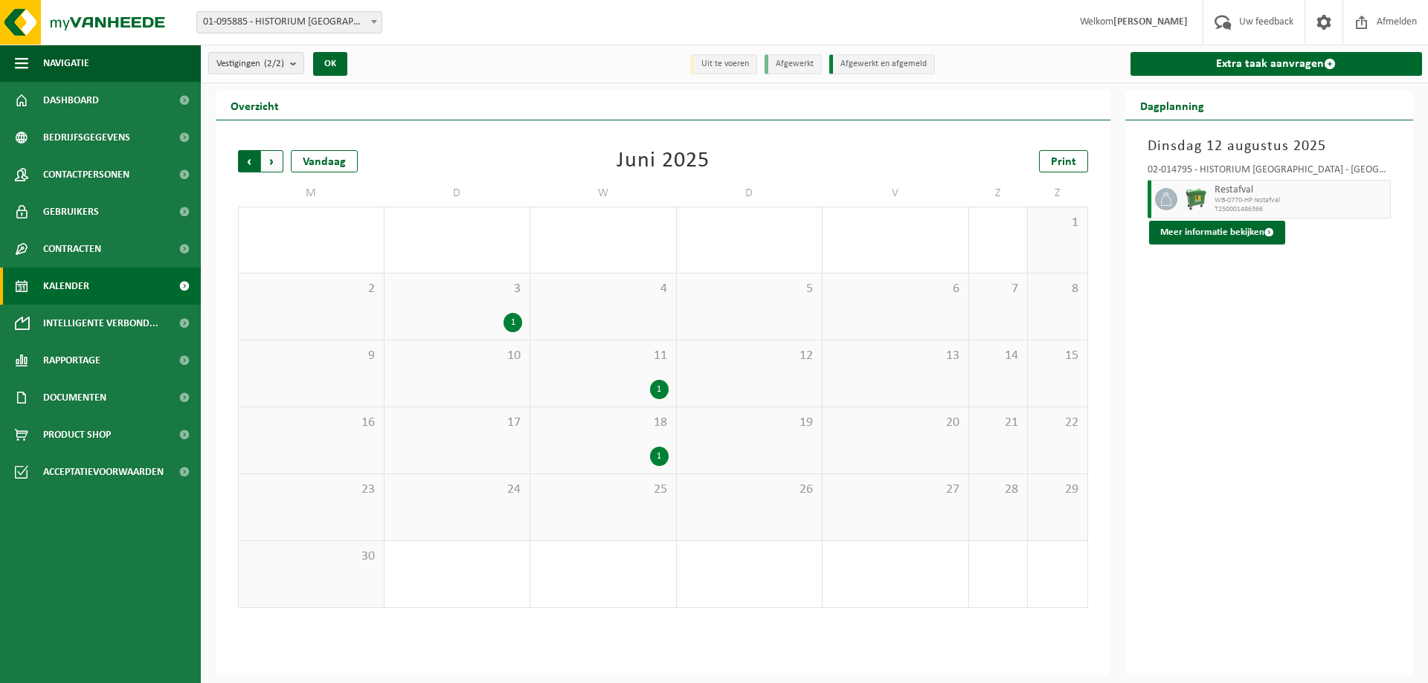 The width and height of the screenshot is (1428, 683). What do you see at coordinates (457, 490) in the screenshot?
I see `span: 24` at bounding box center [457, 490].